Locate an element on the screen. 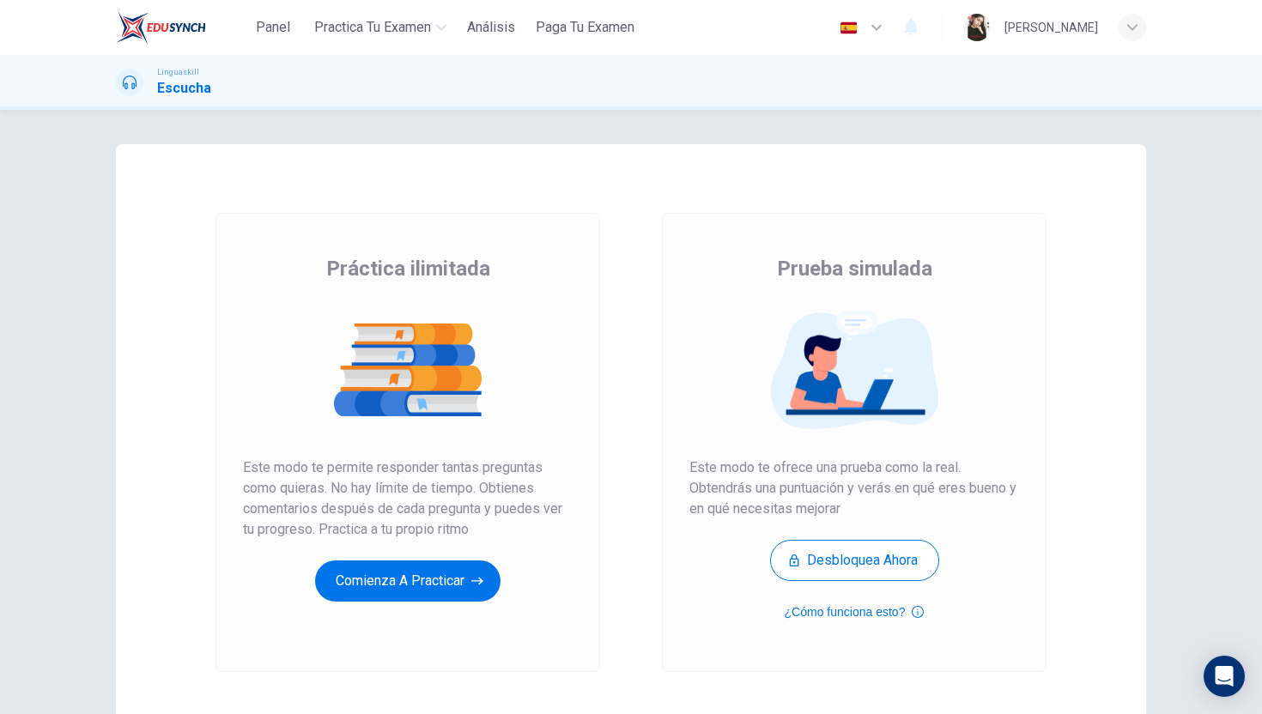 The width and height of the screenshot is (1262, 714). img: EduSynch logo is located at coordinates (161, 27).